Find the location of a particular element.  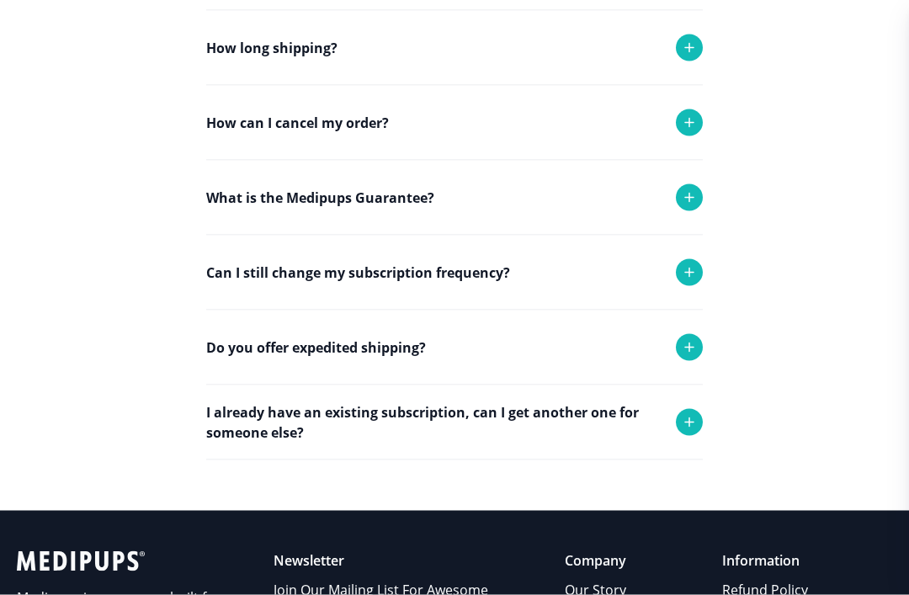

div: Yes we do! Please reach out to support and we will try to accommodate any request. is located at coordinates (455, 429).